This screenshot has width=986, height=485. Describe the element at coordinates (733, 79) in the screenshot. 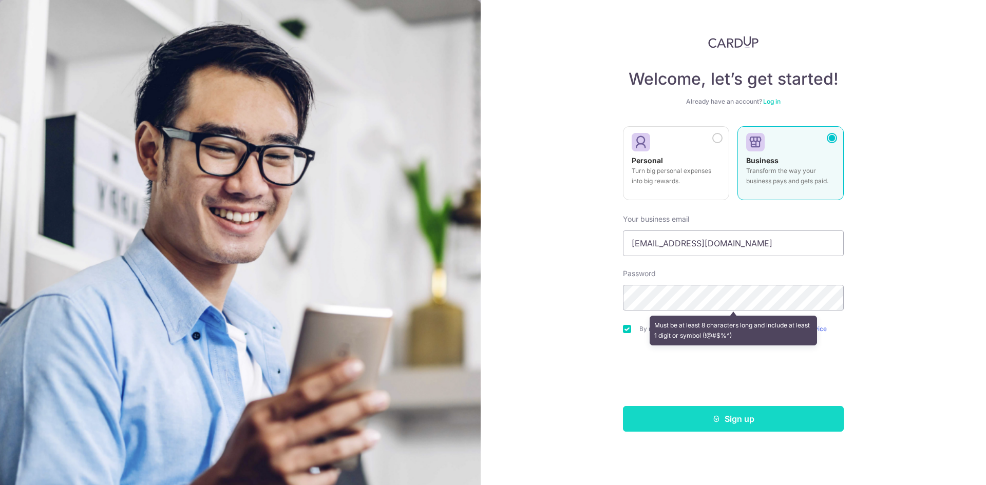

I see `h4: Welcome, let’s get started!` at that location.